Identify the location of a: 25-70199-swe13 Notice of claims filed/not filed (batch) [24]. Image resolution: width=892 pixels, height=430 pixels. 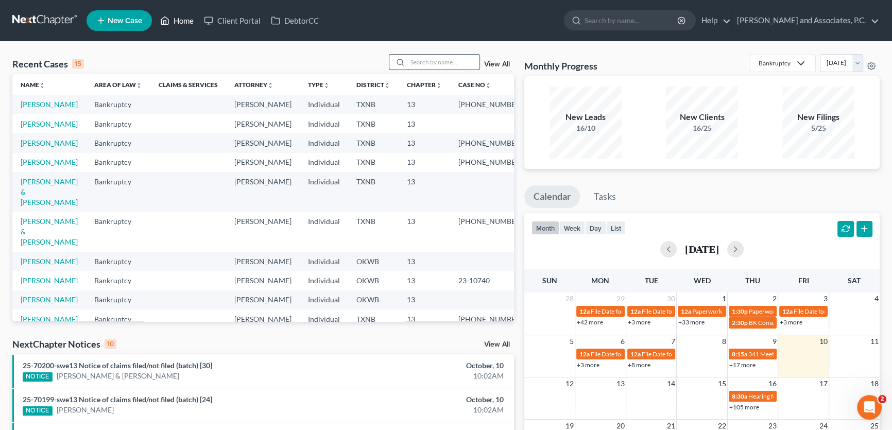
(117, 399).